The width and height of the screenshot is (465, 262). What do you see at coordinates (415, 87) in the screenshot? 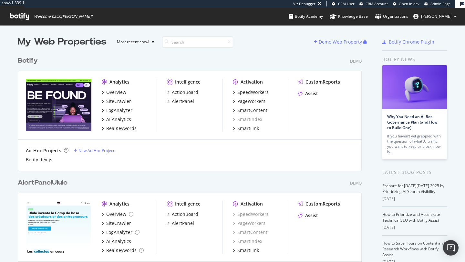
I see `img: Why You Need an AI Bot Governance Plan (and How to Build One)` at bounding box center [415, 87].